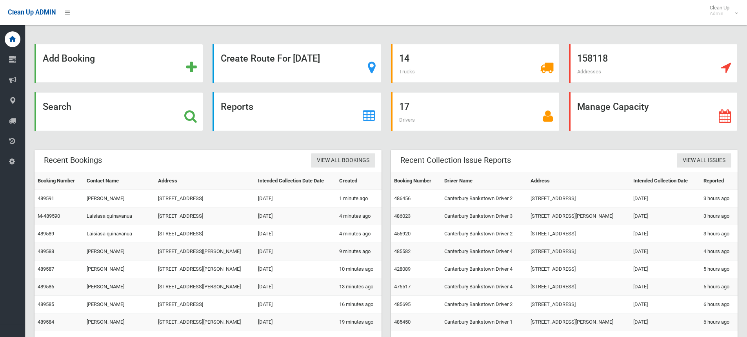 The image size is (747, 337). Describe the element at coordinates (343, 160) in the screenshot. I see `a: View All Bookings` at that location.